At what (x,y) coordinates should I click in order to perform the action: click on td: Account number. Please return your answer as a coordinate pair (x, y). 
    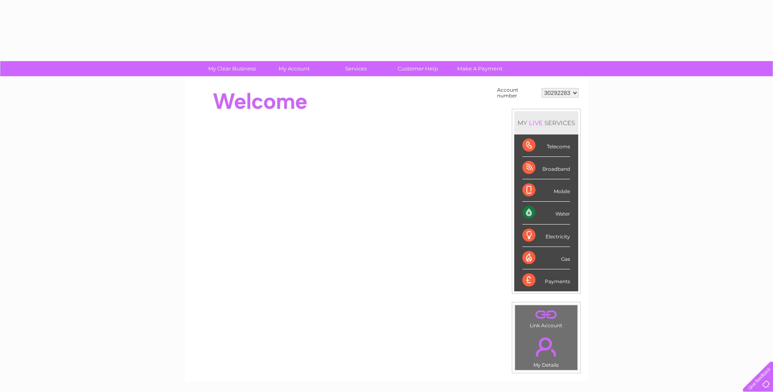
    Looking at the image, I should click on (517, 93).